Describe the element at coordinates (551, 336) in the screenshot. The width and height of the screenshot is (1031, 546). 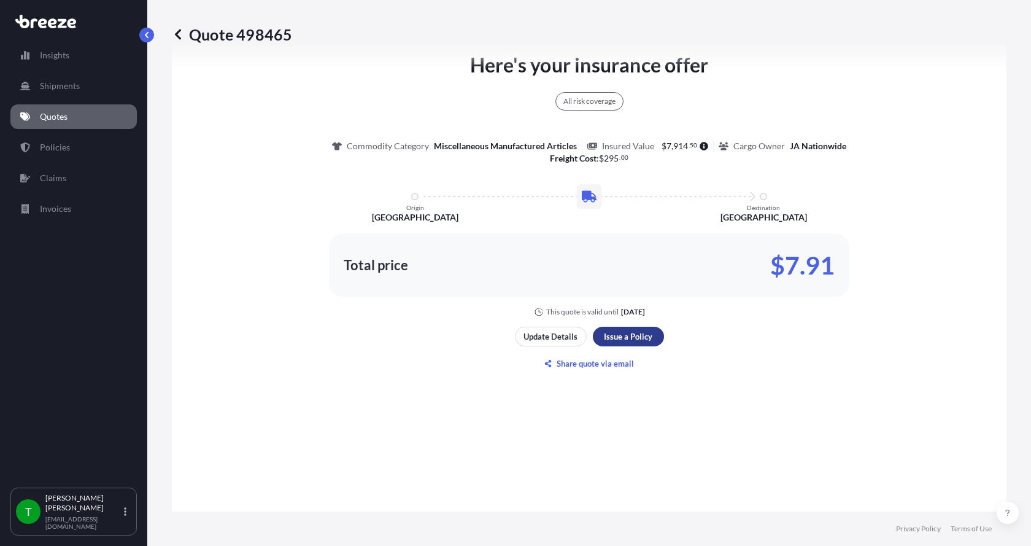
I see `button: Update Details` at that location.